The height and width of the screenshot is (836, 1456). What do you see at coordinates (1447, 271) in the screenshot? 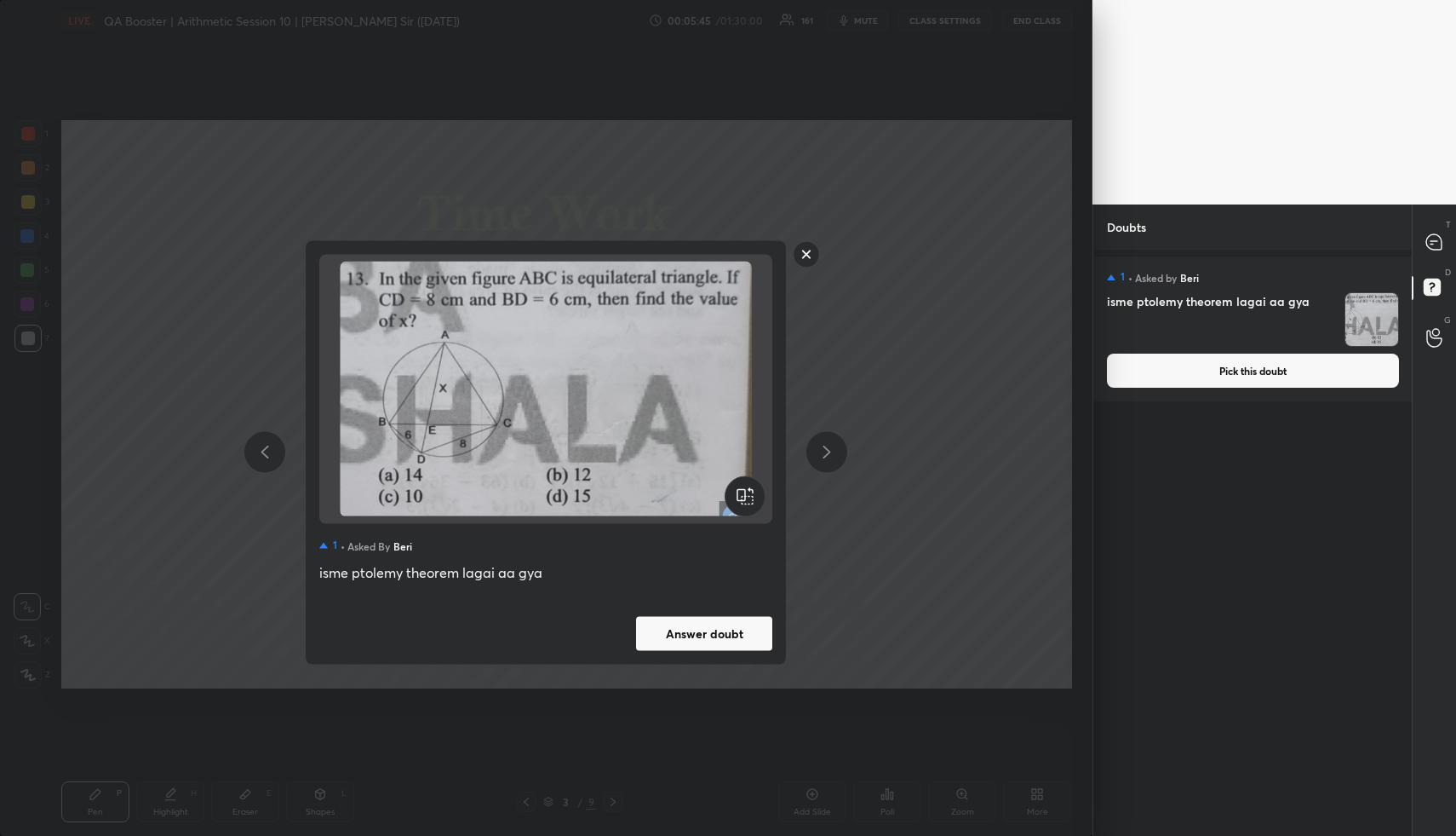
I see `p: D` at bounding box center [1447, 271].